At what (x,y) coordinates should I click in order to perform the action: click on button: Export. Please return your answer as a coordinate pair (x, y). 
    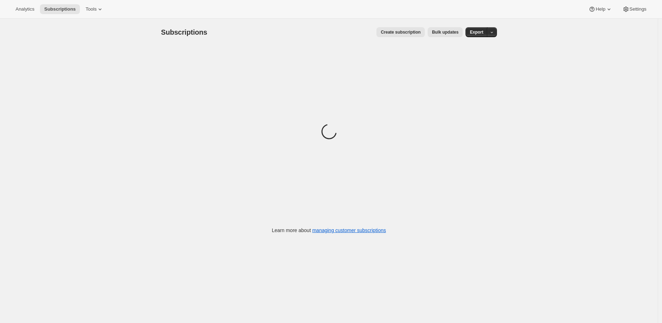
    Looking at the image, I should click on (476, 32).